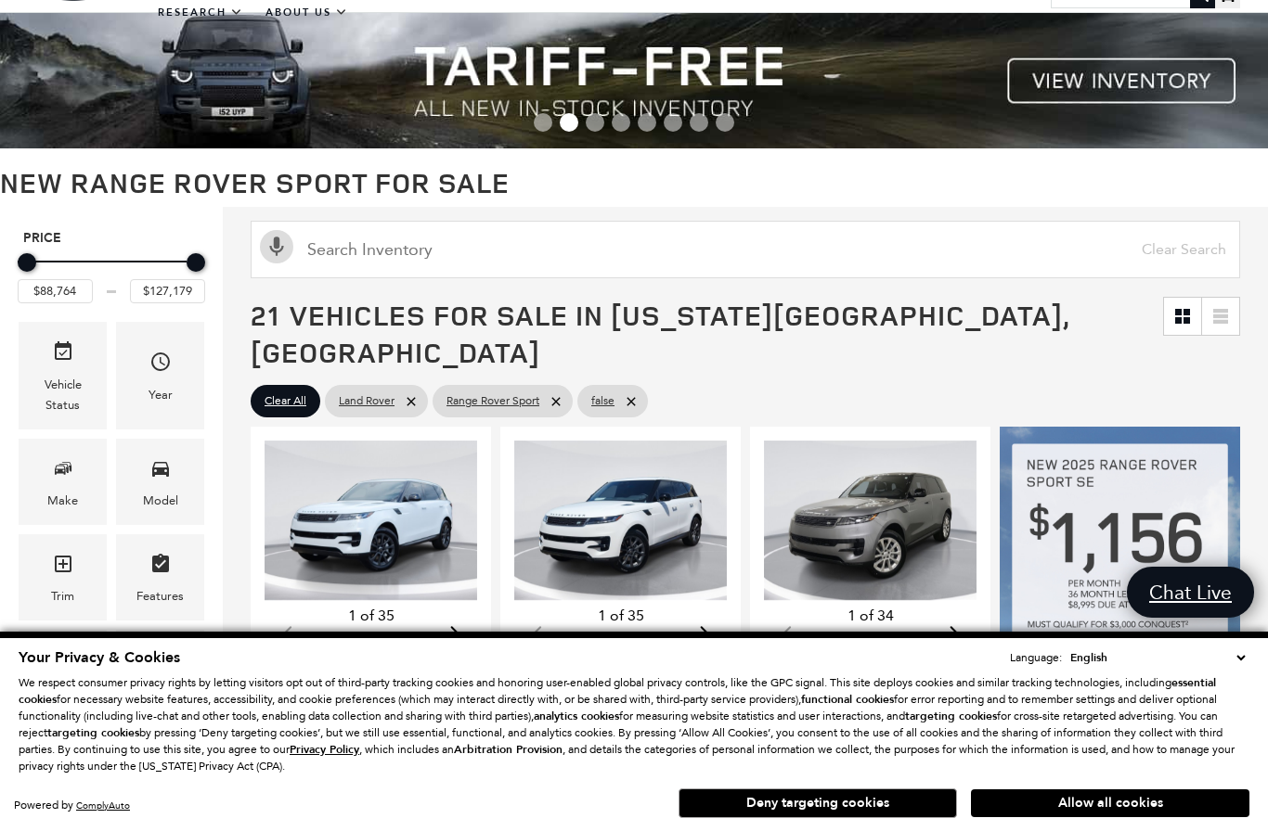  Describe the element at coordinates (160, 597) in the screenshot. I see `div: Features` at that location.